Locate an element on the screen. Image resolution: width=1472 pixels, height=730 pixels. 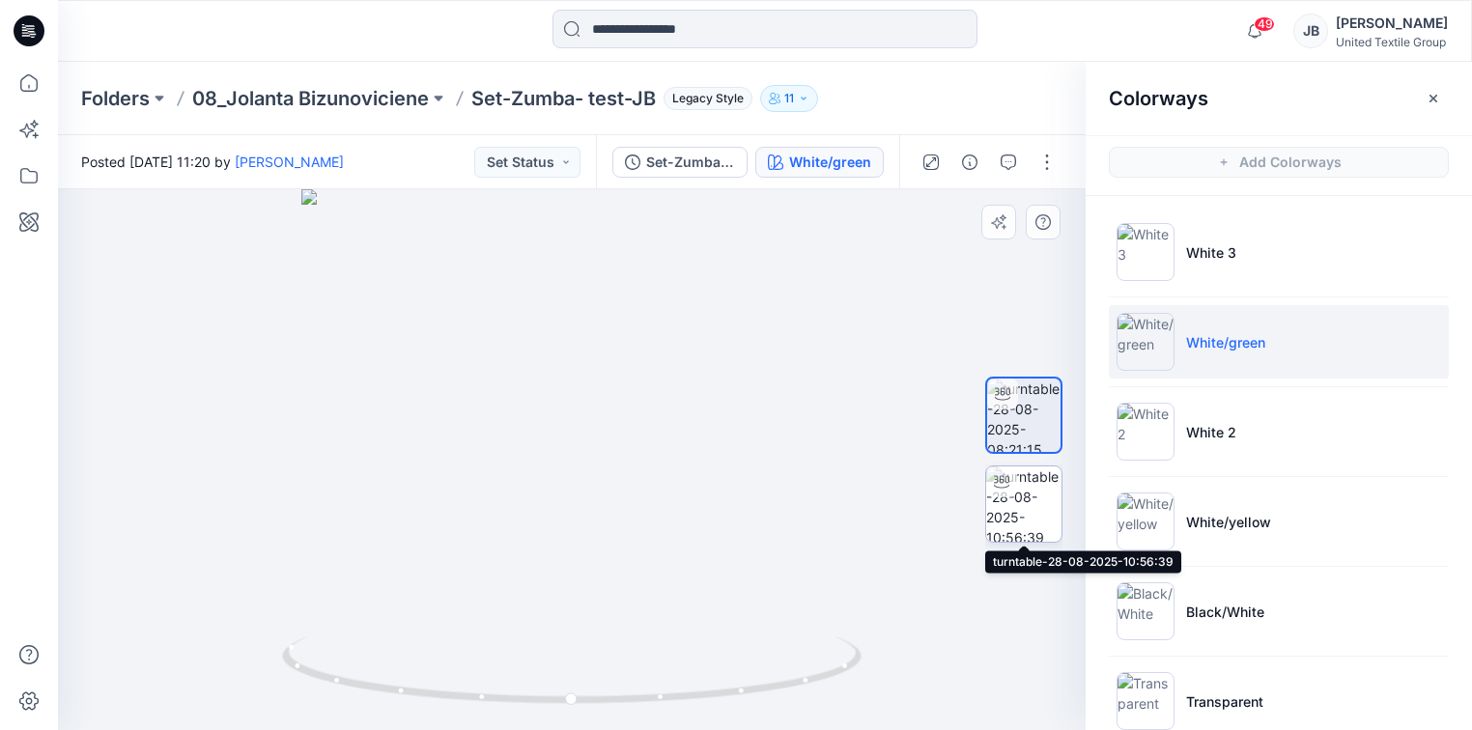
span: 49 is located at coordinates (1264, 24).